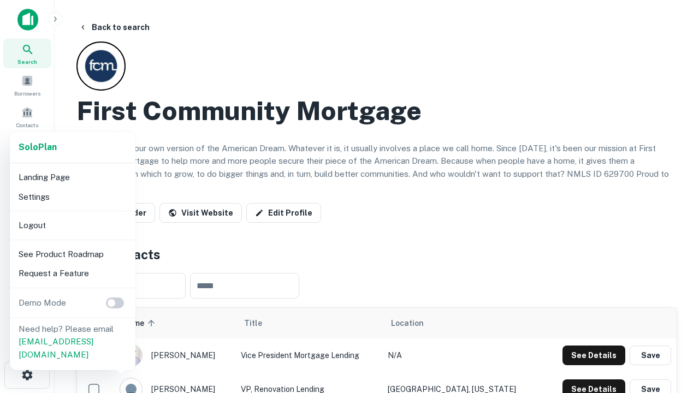 The height and width of the screenshot is (393, 699). I want to click on li: Request a Feature, so click(73, 273).